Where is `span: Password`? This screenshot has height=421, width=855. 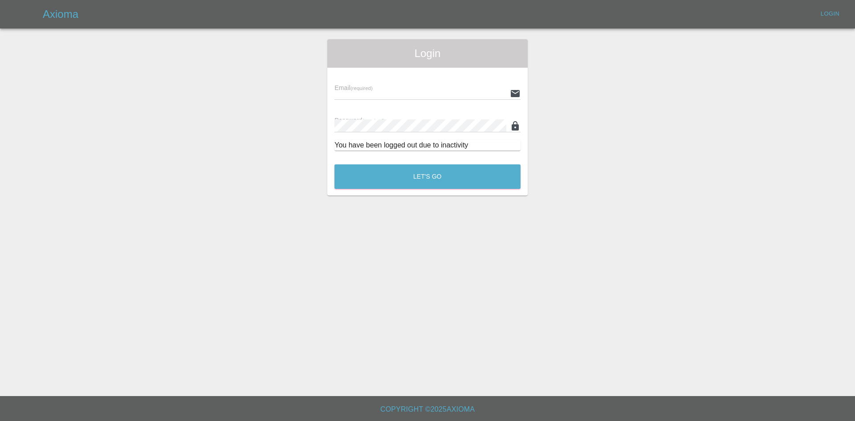
span: Password is located at coordinates (359, 120).